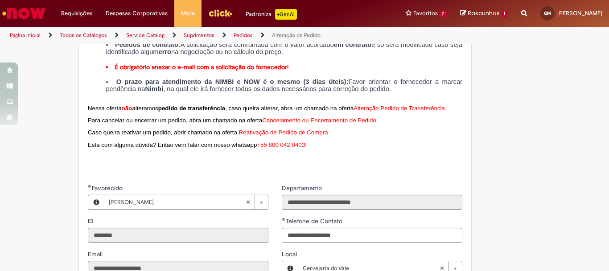 The height and width of the screenshot is (271, 609). What do you see at coordinates (83, 35) in the screenshot?
I see `a: Todos os Catálogos` at bounding box center [83, 35].